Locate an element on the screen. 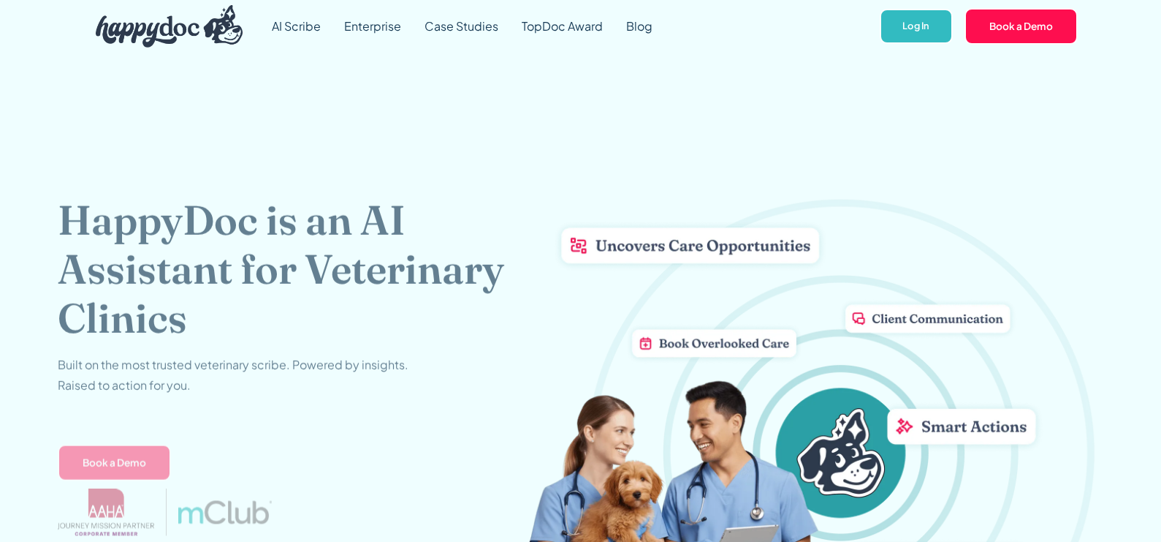 The image size is (1161, 542). a: Log In is located at coordinates (916, 26).